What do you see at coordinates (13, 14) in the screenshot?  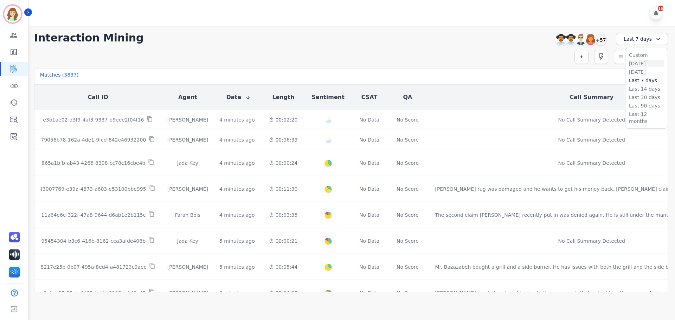 I see `img: Bordered avatar` at bounding box center [13, 14].